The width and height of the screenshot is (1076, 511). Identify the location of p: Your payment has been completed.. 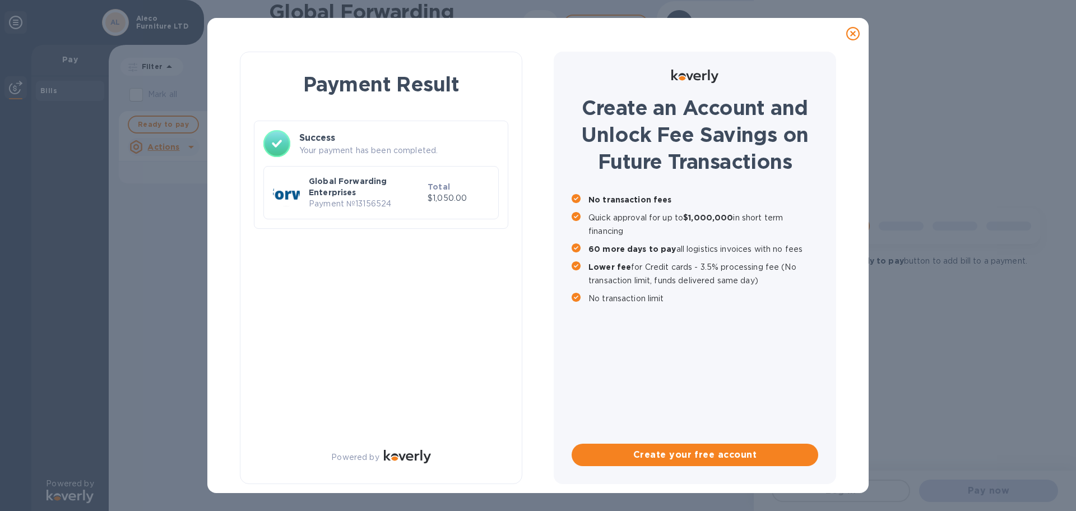
(399, 150).